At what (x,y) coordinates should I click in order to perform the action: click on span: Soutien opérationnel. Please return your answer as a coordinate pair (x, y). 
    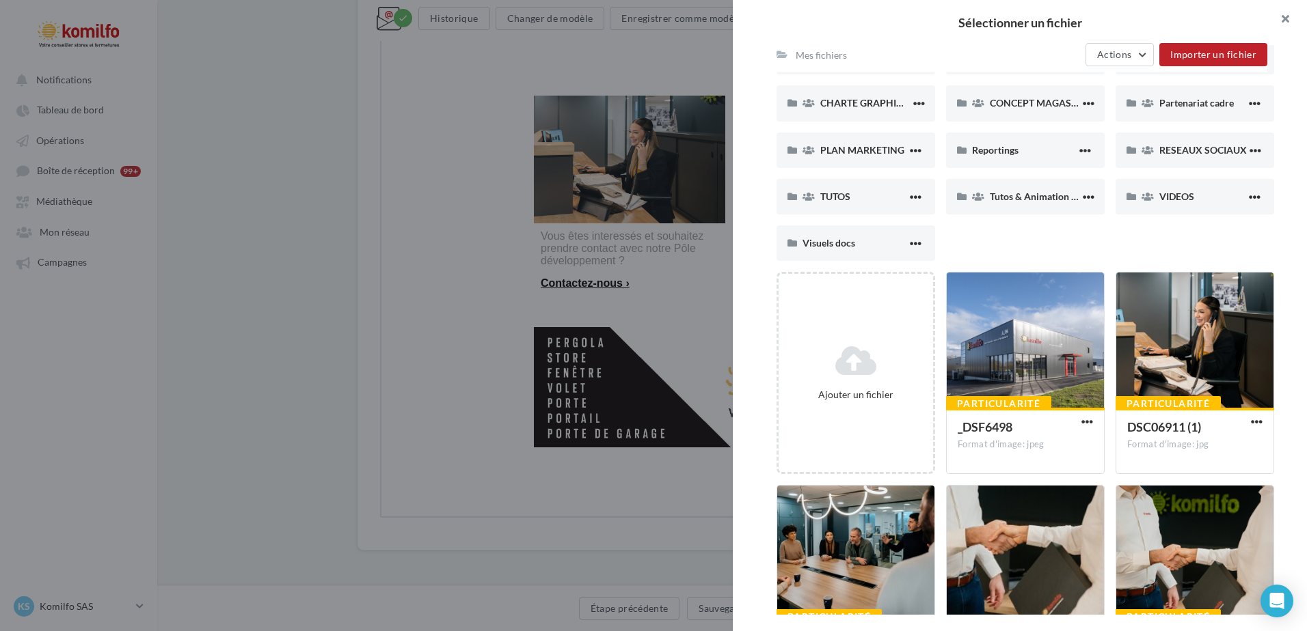
    Looking at the image, I should click on (405, 459).